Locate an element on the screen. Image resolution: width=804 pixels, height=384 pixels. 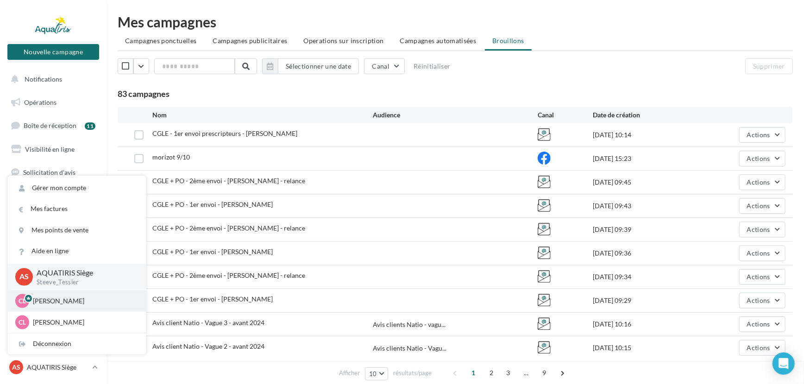
a: Mes points de vente is located at coordinates (77, 230).